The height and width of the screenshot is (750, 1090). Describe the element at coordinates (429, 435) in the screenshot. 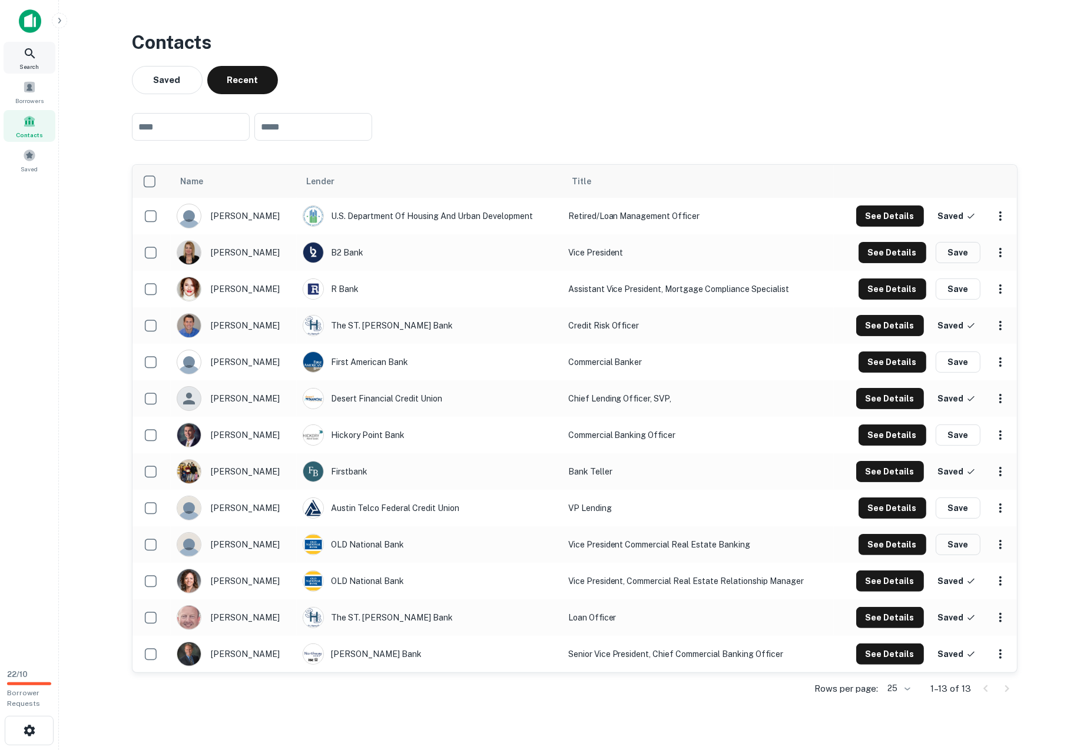

I see `div: Hickory Point Bank` at that location.